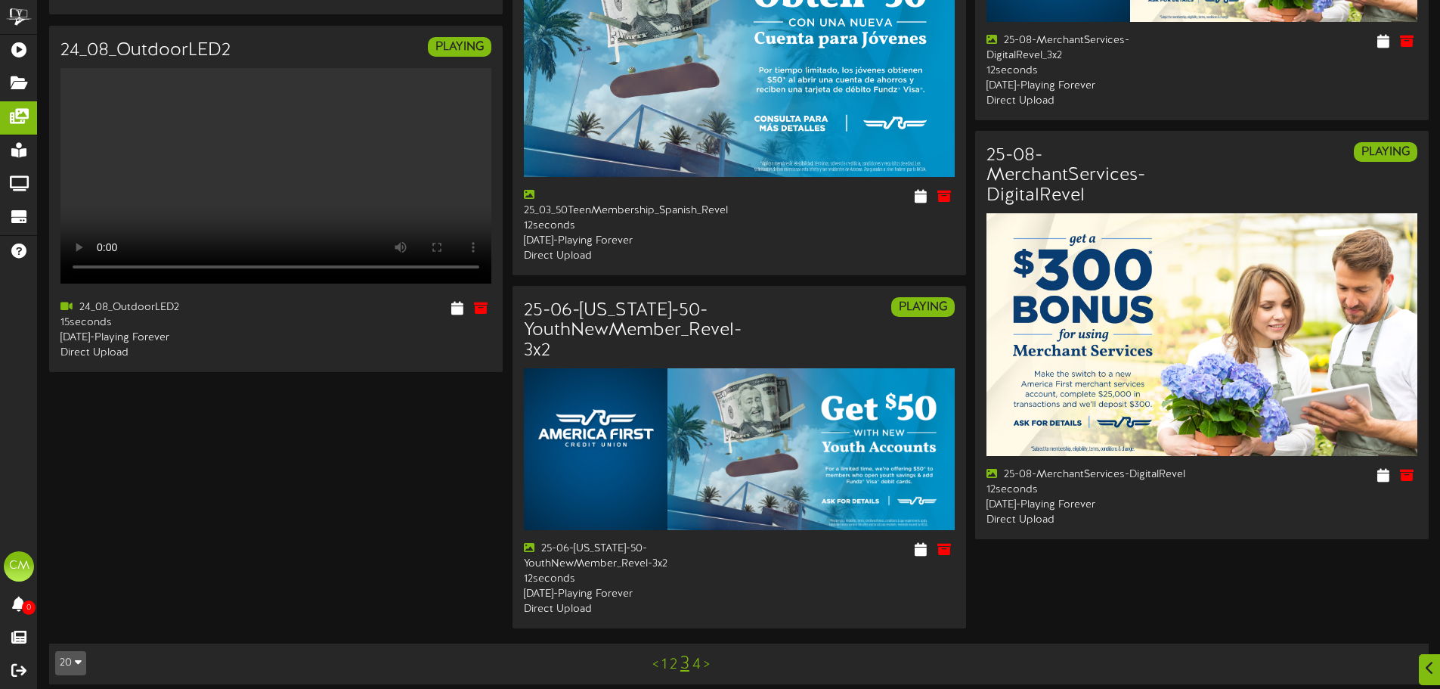  I want to click on video: Your browser does not support HTML5 video., so click(276, 175).